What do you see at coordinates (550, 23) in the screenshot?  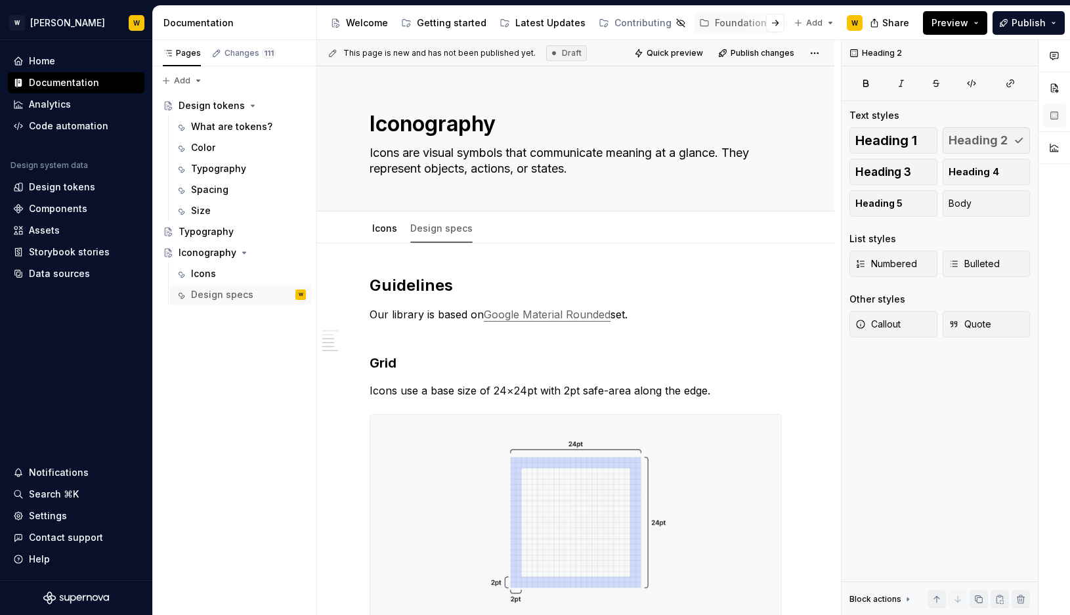 I see `div: Latest Updates` at bounding box center [550, 23].